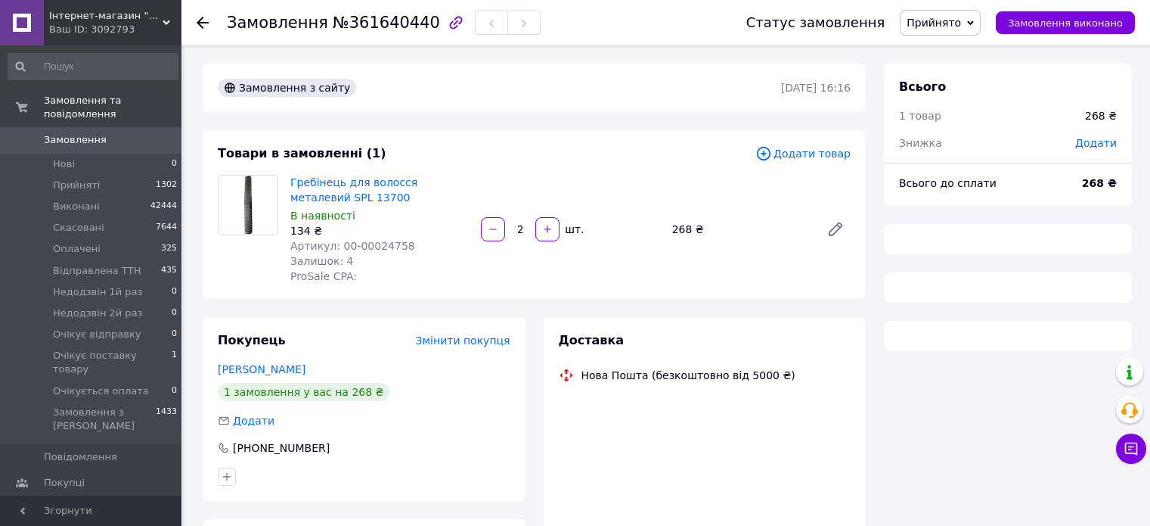  What do you see at coordinates (101, 391) in the screenshot?
I see `span: Очікується оплата` at bounding box center [101, 391].